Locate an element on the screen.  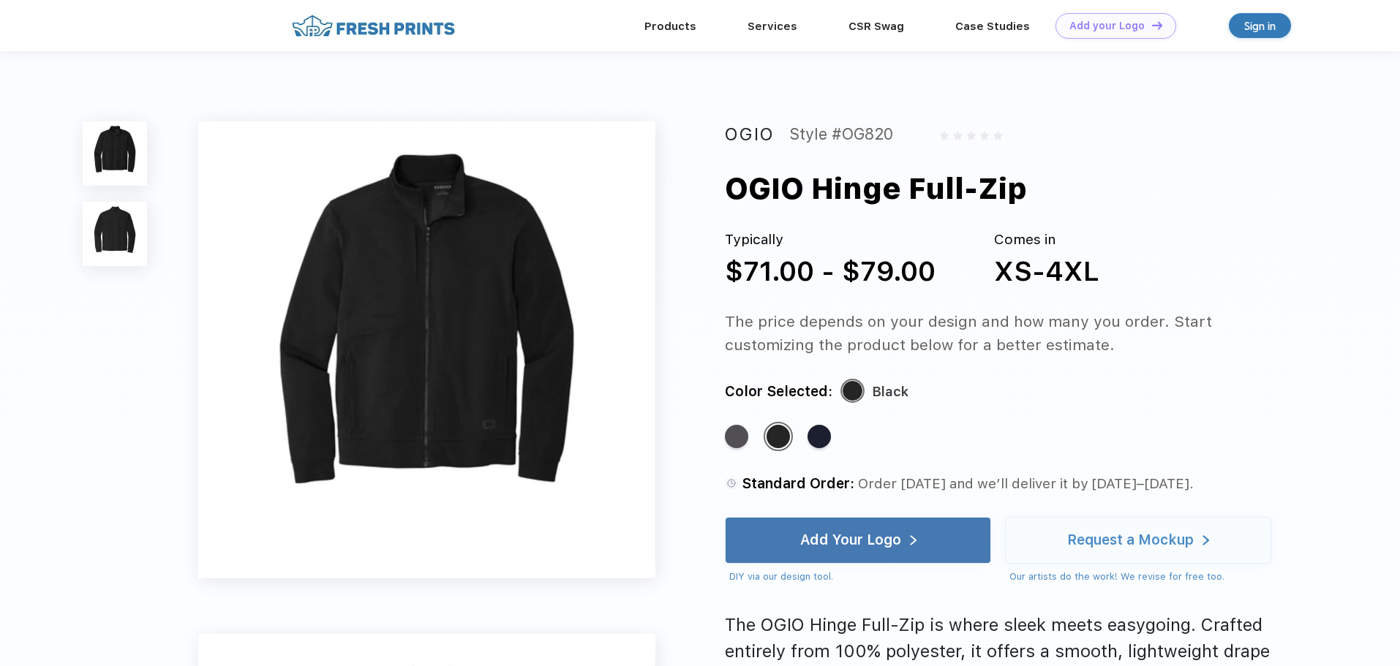
div: Typically is located at coordinates (830, 240).